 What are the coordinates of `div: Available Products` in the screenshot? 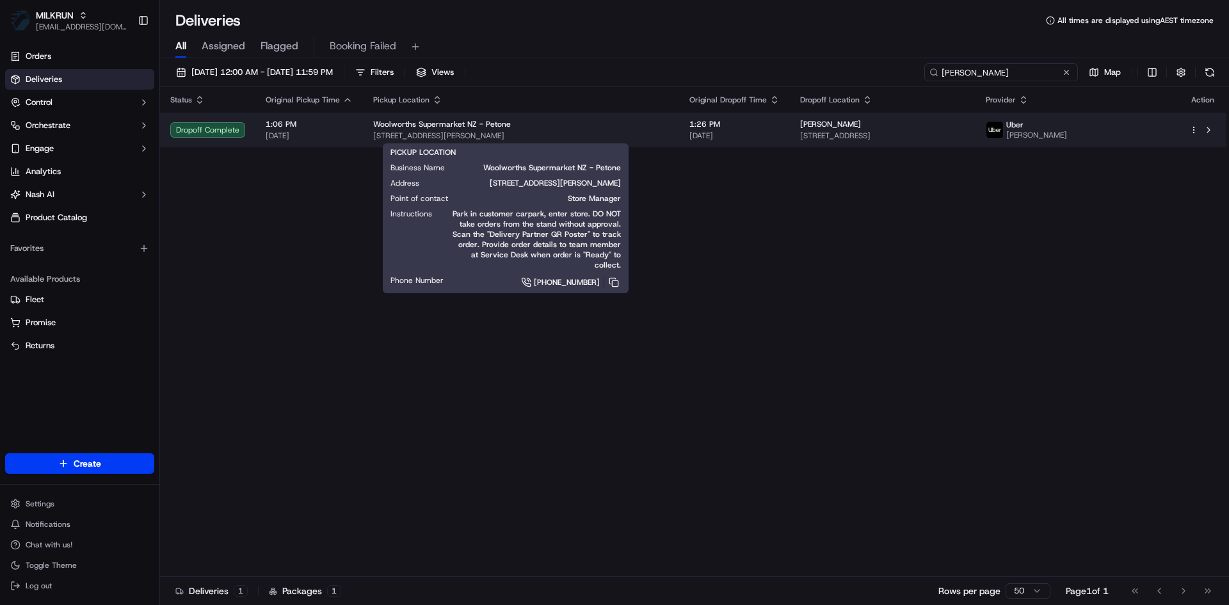 It's located at (79, 279).